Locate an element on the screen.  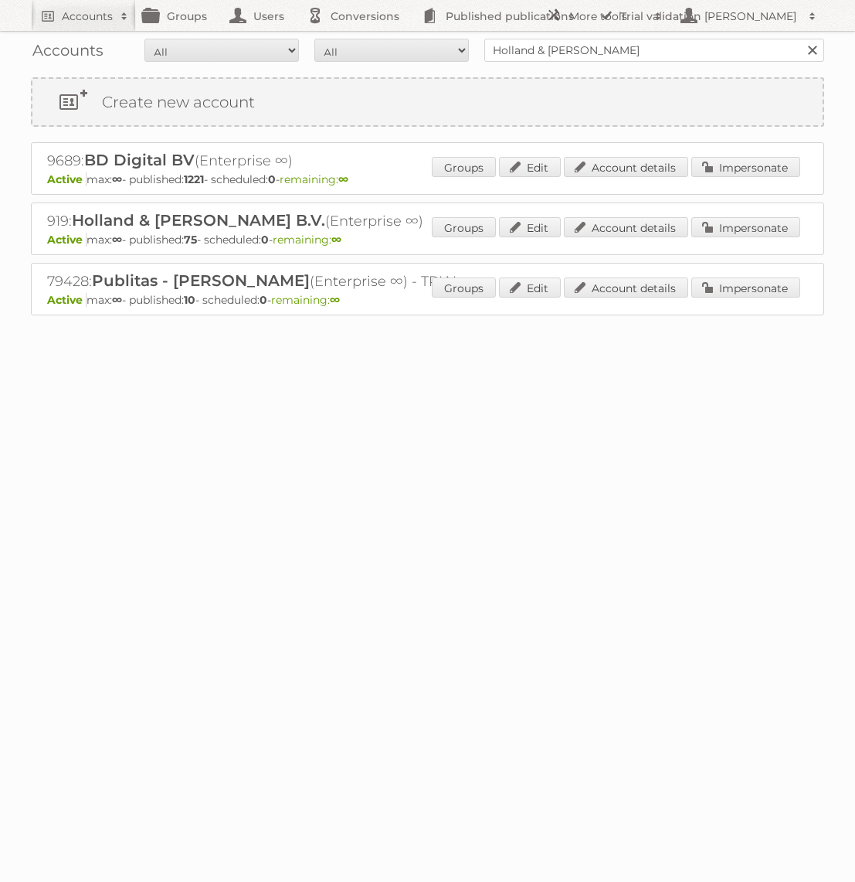
h2: More tools is located at coordinates (608, 16).